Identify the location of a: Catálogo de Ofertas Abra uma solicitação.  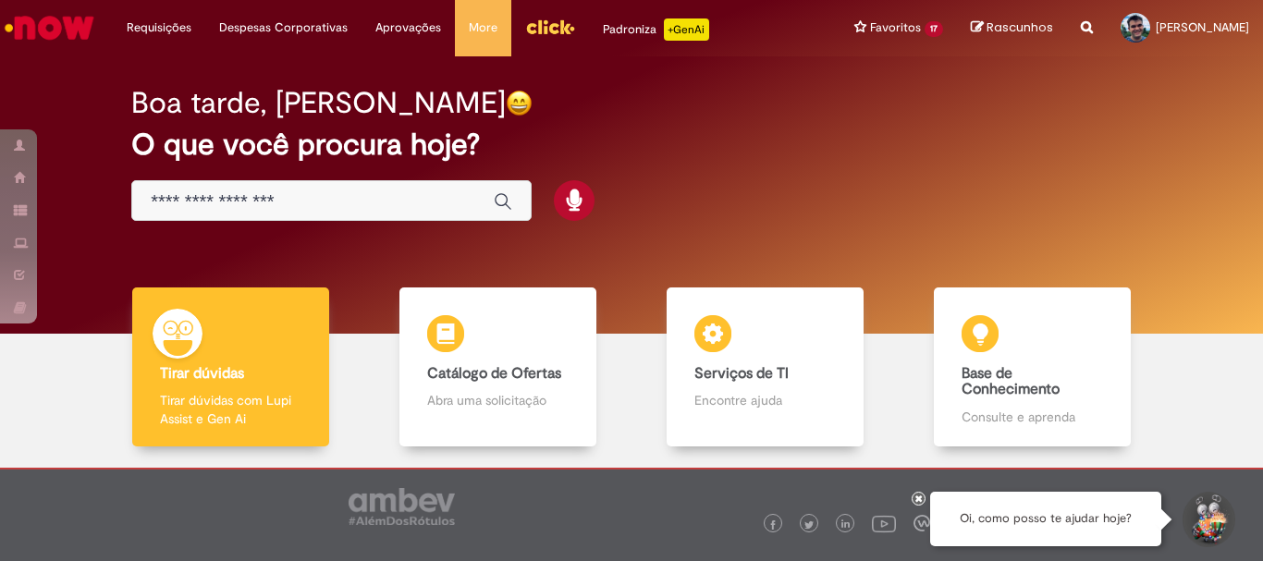
(497, 367).